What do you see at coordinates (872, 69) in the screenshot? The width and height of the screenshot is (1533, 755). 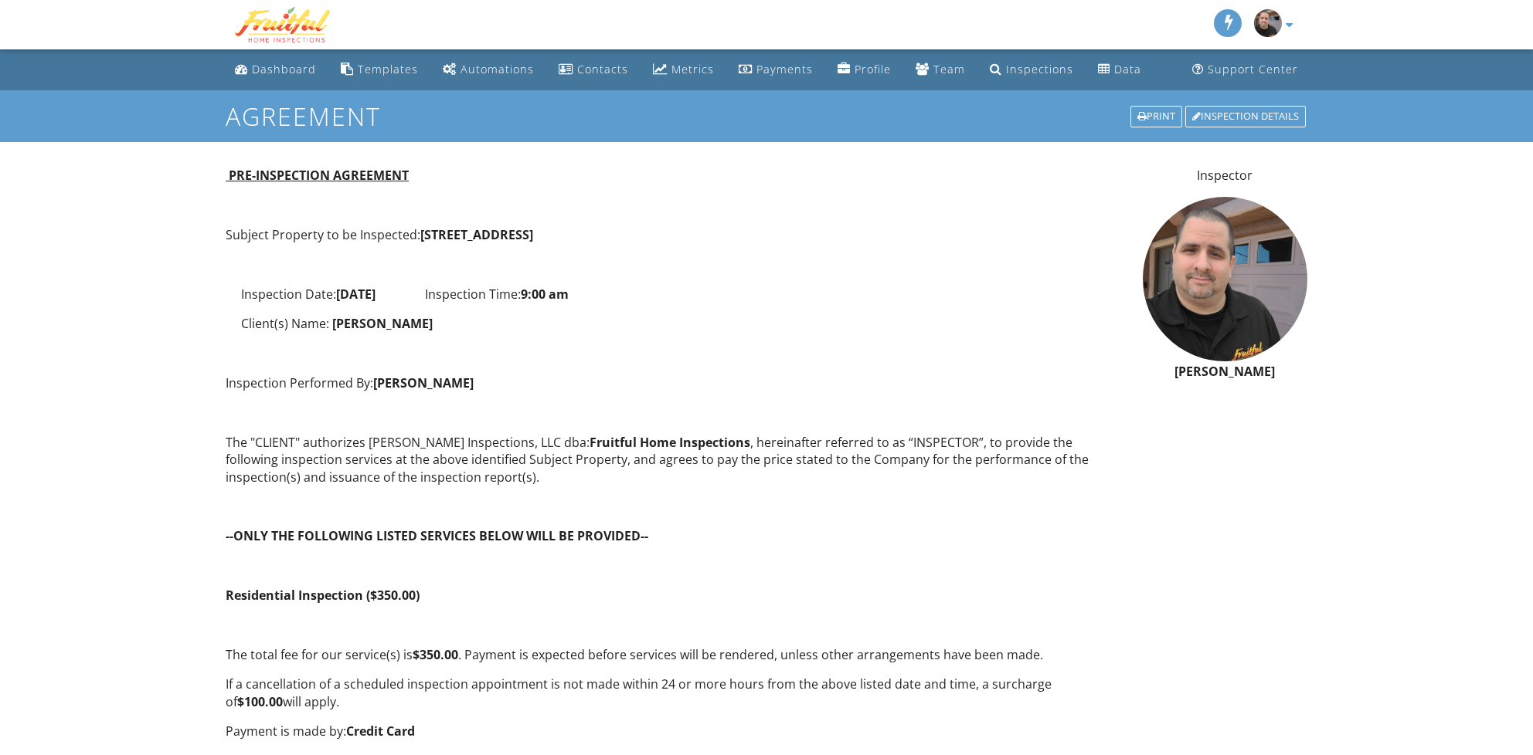 I see `div: Profile` at bounding box center [872, 69].